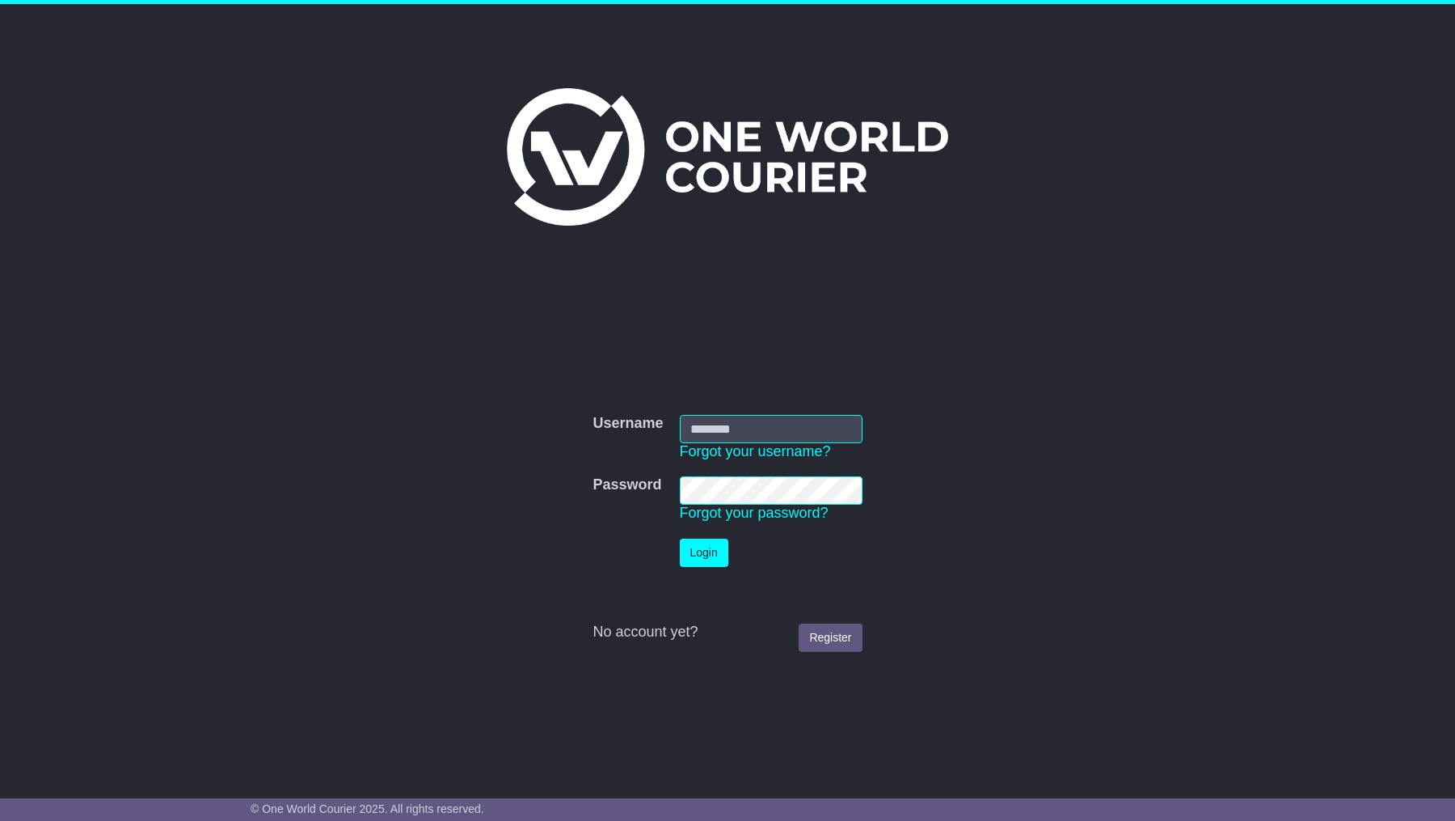 This screenshot has width=1455, height=821. What do you see at coordinates (728, 157) in the screenshot?
I see `img: One World` at bounding box center [728, 157].